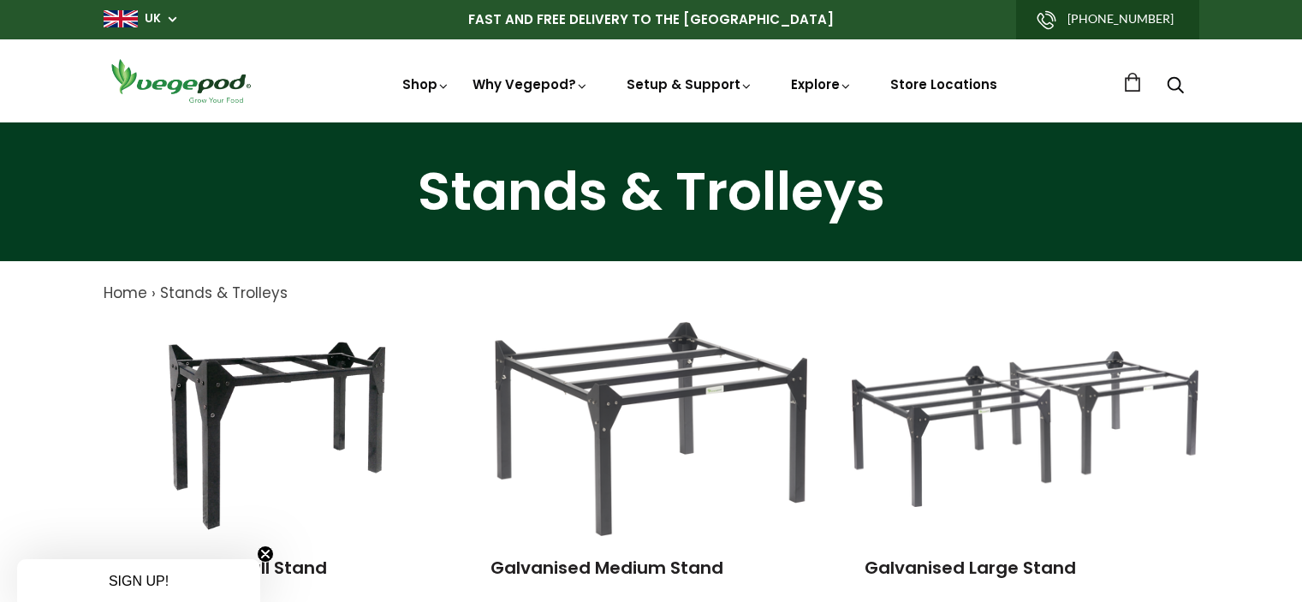  Describe the element at coordinates (970, 568) in the screenshot. I see `a: Galvanised Large Stand` at that location.